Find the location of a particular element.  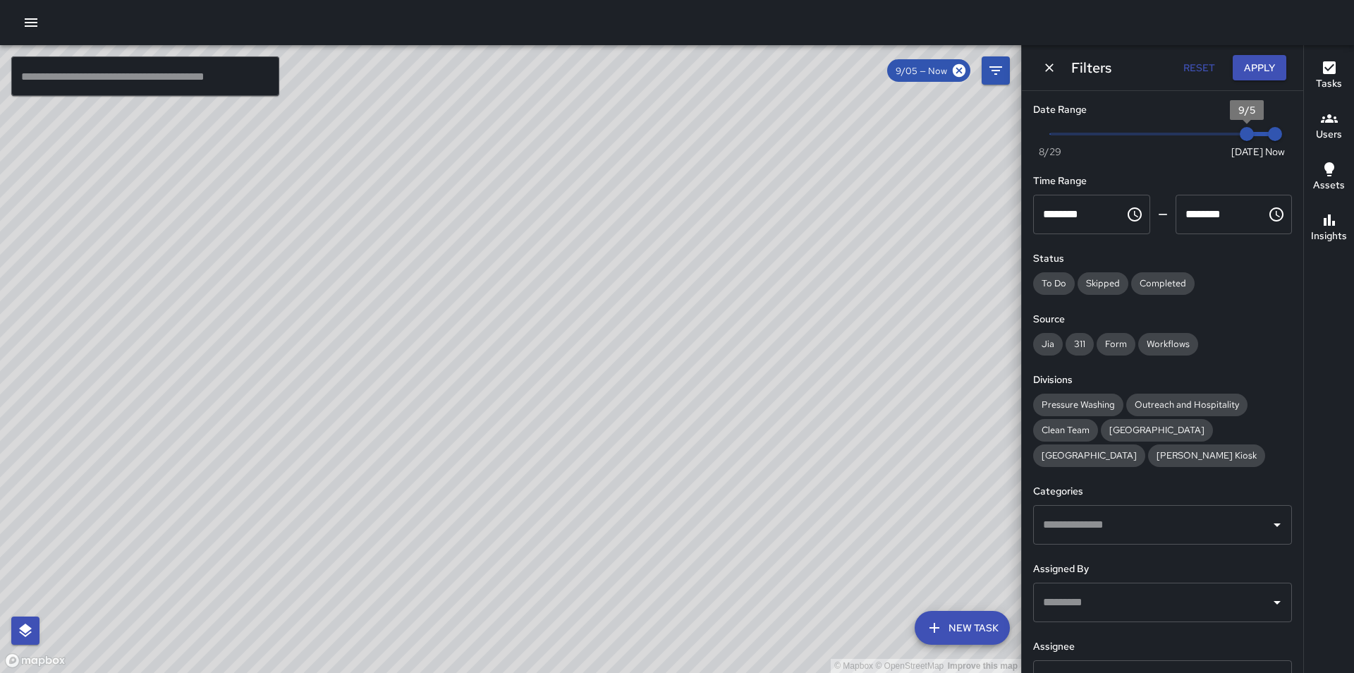

button: Filters is located at coordinates (996, 71).